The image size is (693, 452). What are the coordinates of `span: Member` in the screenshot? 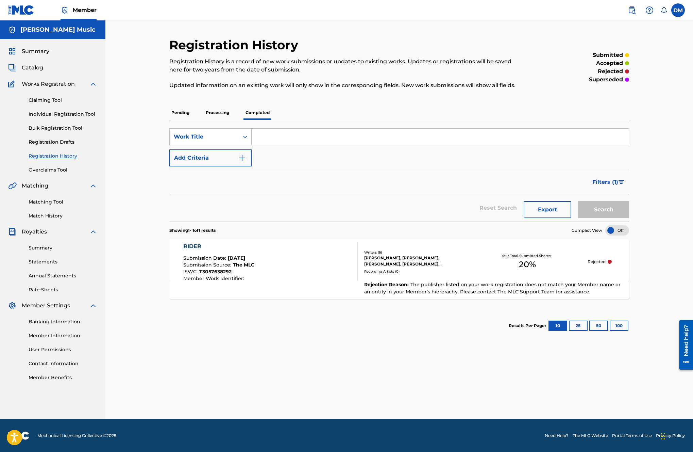 It's located at (85, 10).